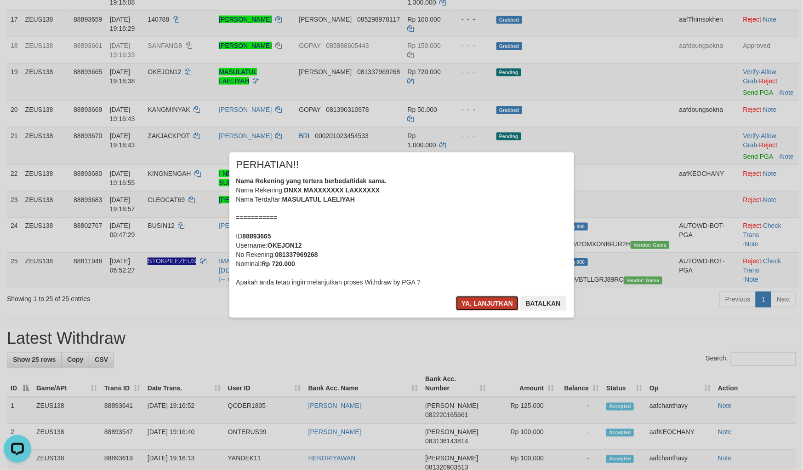  I want to click on div: Nama Rekening: Nama Terdaftar: =========== ID Username: No Rekening: Nominal: Apakah anda tetap i..., so click(402, 231).